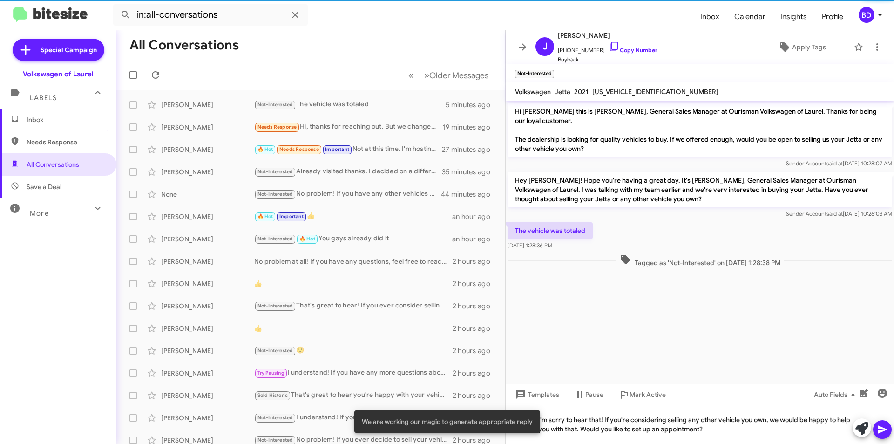  Describe the element at coordinates (353, 261) in the screenshot. I see `div: No problem at all! If you have any questions, feel free to reach out.` at that location.